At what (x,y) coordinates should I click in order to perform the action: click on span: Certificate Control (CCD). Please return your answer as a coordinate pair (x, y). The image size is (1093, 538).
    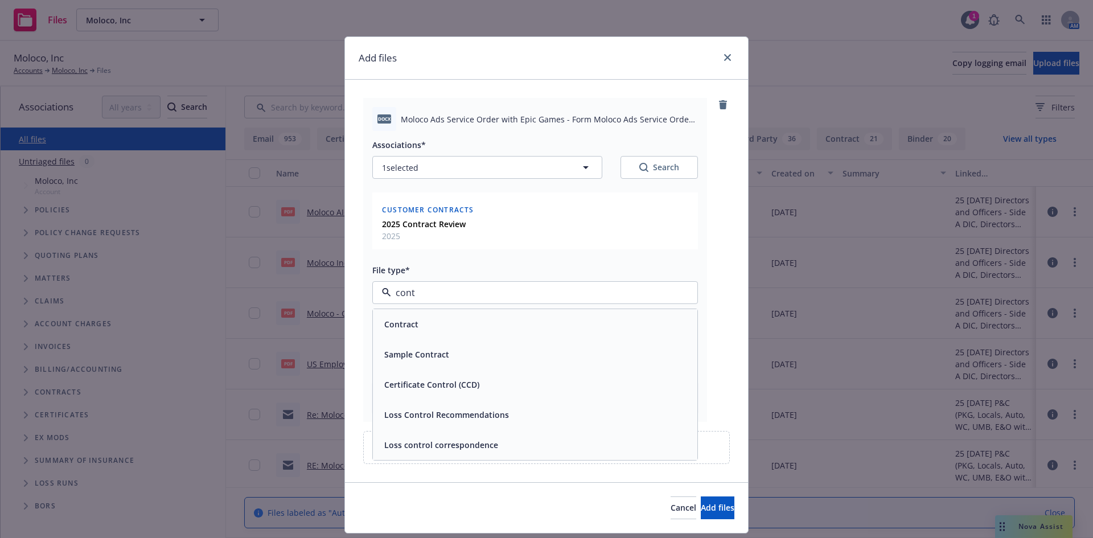
    Looking at the image, I should click on (431, 384).